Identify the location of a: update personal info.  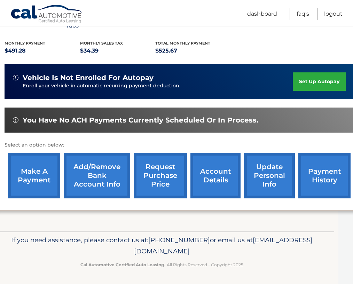
(269, 175).